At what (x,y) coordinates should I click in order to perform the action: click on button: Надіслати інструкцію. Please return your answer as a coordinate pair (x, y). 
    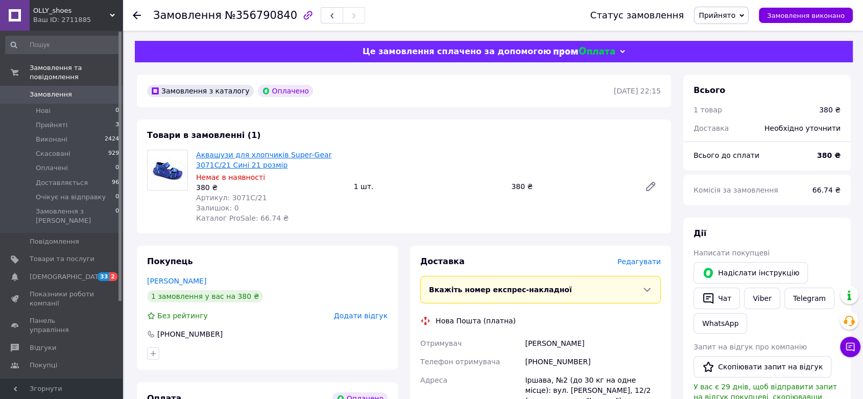
    Looking at the image, I should click on (751, 273).